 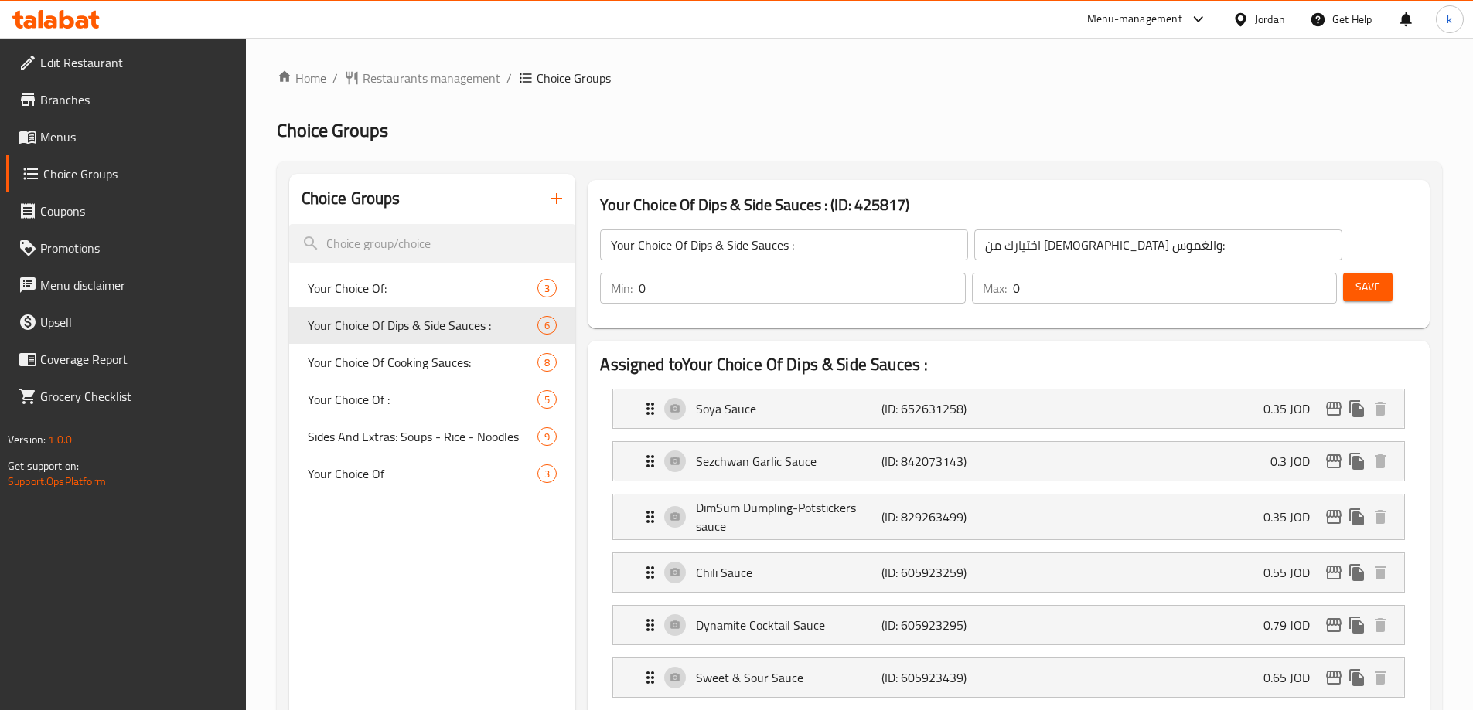 What do you see at coordinates (1293, 678) in the screenshot?
I see `p: 0.65 JOD` at bounding box center [1293, 678].